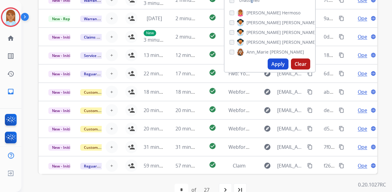 Image resolution: width=392 pixels, height=192 pixels. What do you see at coordinates (278, 64) in the screenshot?
I see `button: Apply` at bounding box center [278, 64].